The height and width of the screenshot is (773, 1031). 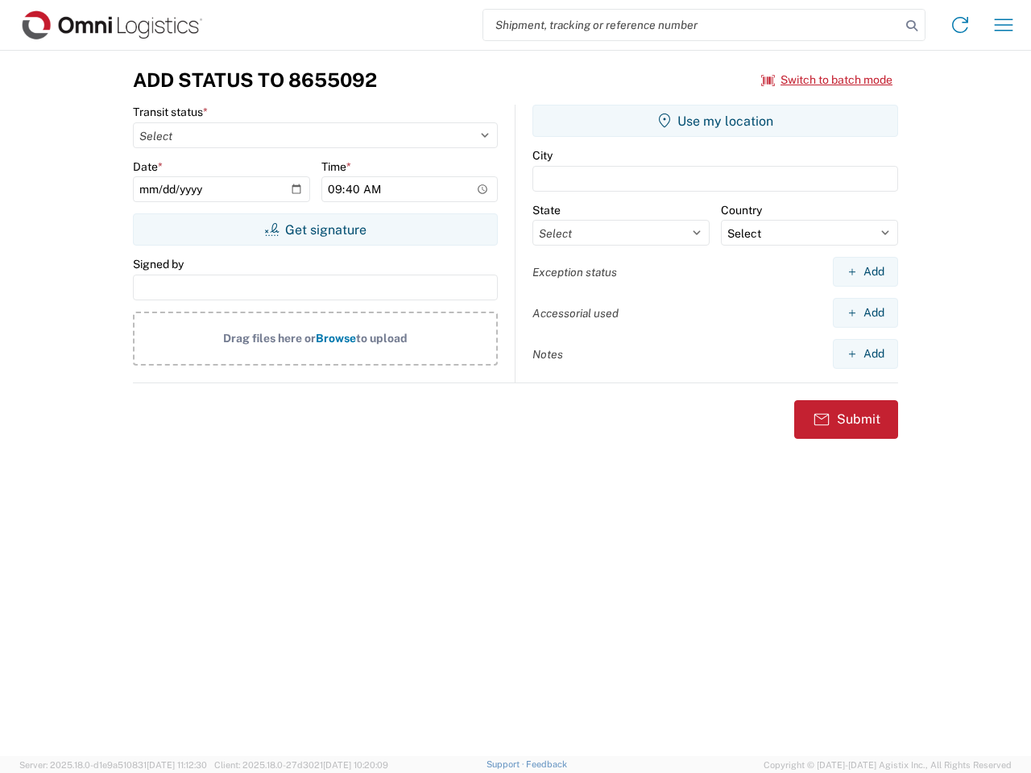 What do you see at coordinates (382, 338) in the screenshot?
I see `span: to upload` at bounding box center [382, 338].